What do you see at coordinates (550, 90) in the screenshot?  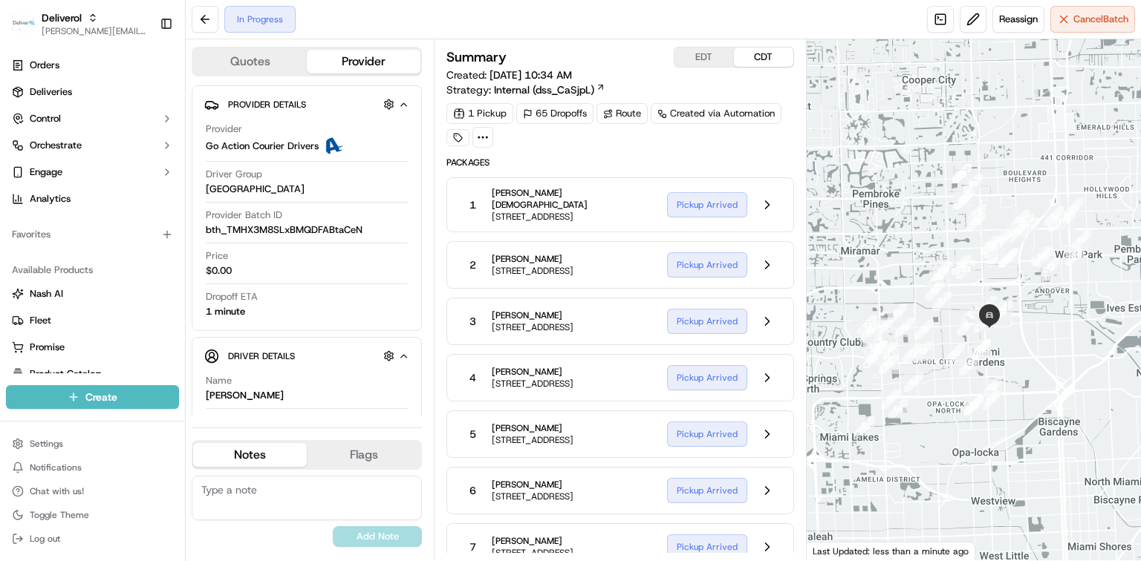 I see `a: Internal (dss_CaSjpL)` at bounding box center [550, 90].